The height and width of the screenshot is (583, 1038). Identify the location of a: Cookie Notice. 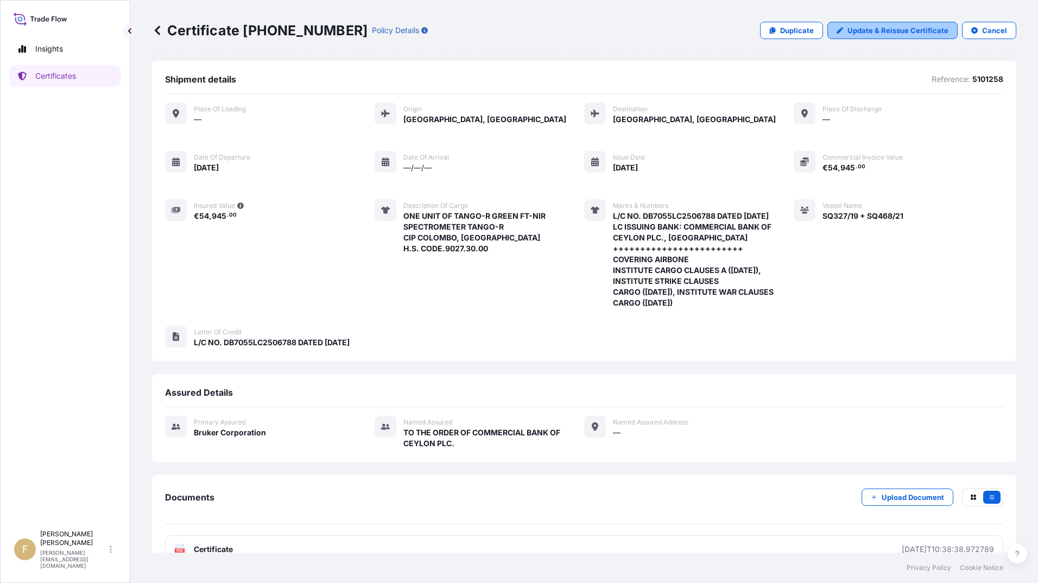
(982, 568).